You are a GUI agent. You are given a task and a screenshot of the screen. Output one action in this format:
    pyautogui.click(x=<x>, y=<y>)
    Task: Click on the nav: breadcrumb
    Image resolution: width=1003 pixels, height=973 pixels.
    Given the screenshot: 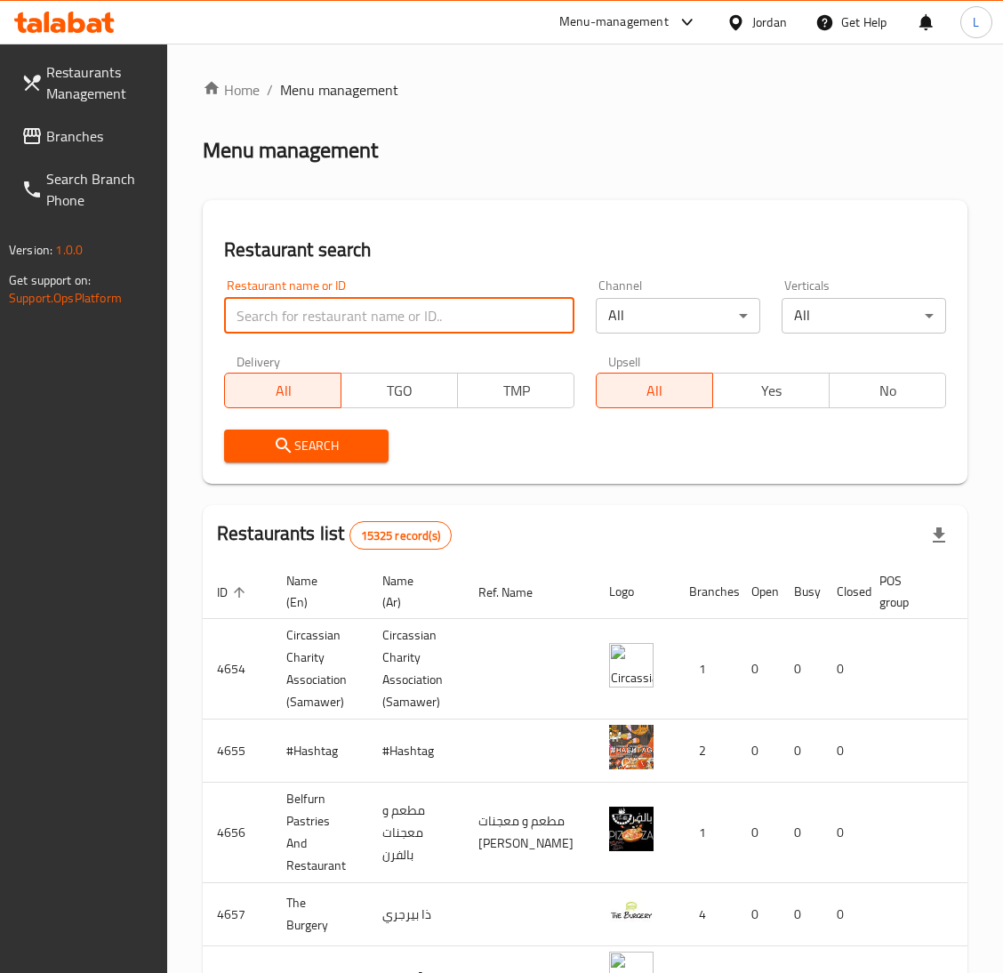 What is the action you would take?
    pyautogui.click(x=585, y=90)
    